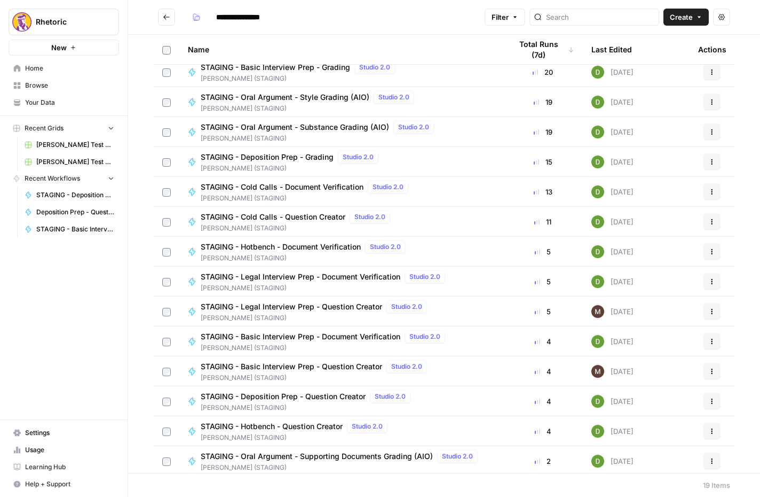 This screenshot has width=760, height=497. What do you see at coordinates (543, 192) in the screenshot?
I see `div: 13` at bounding box center [543, 192].